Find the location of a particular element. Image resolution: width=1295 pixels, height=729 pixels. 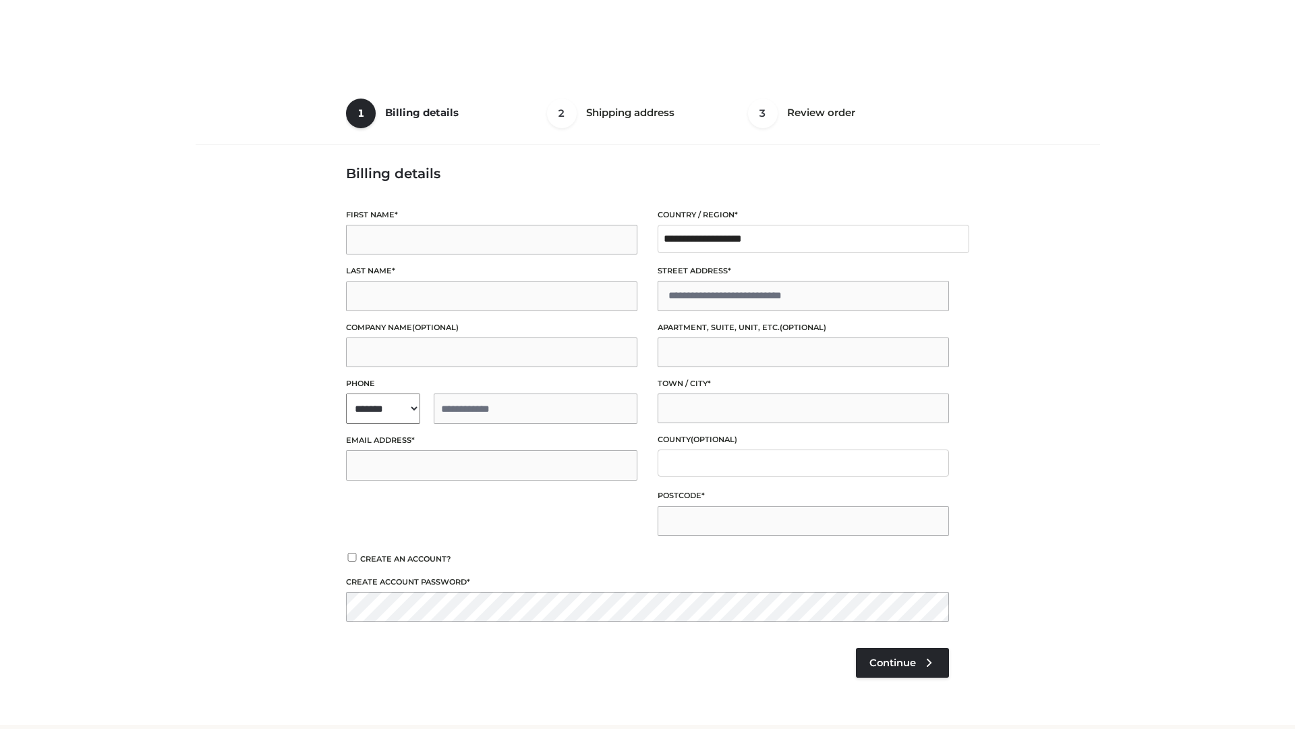

span: Billing details is located at coordinates (422, 112).